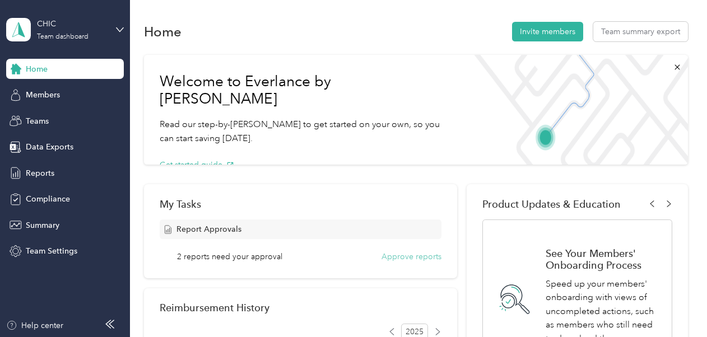  What do you see at coordinates (551, 204) in the screenshot?
I see `span: Product Updates & Education` at bounding box center [551, 204].